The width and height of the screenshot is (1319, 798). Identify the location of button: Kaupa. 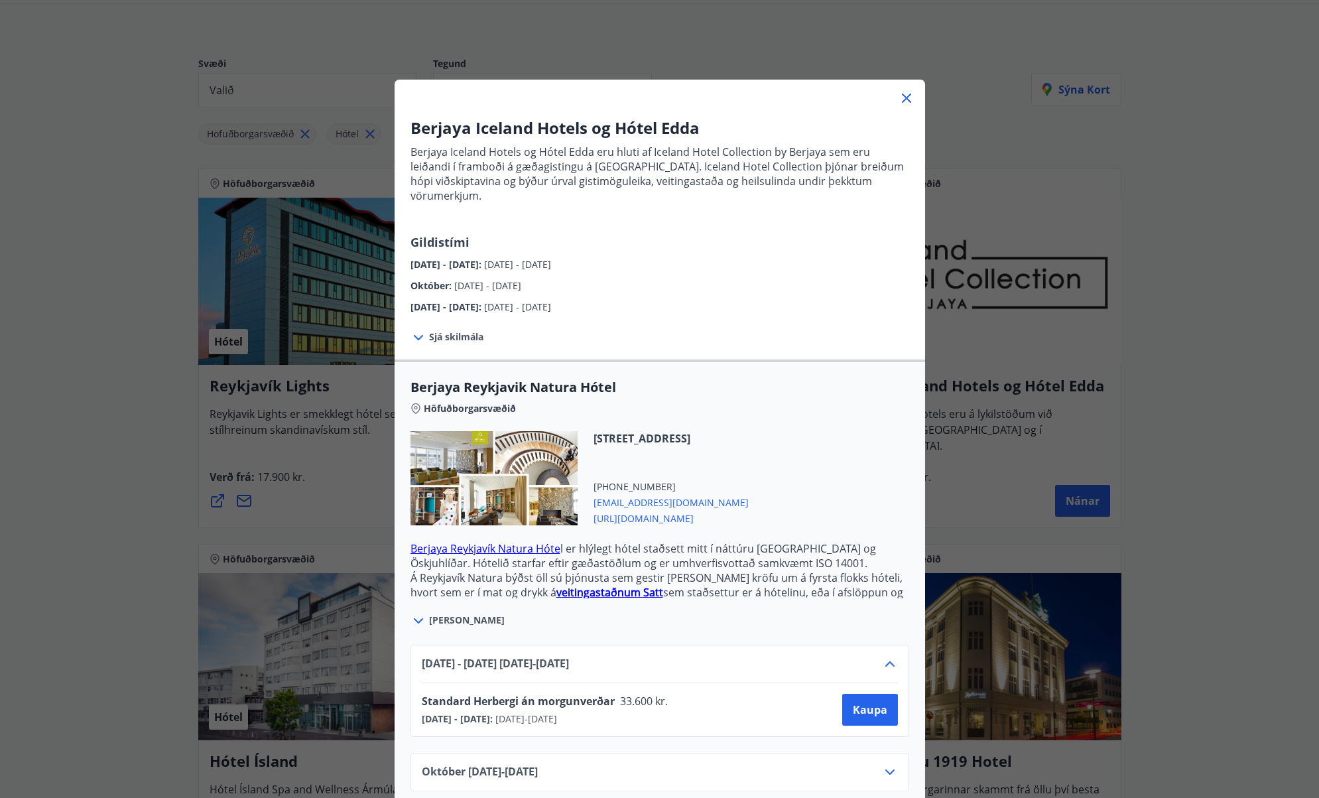
(870, 710).